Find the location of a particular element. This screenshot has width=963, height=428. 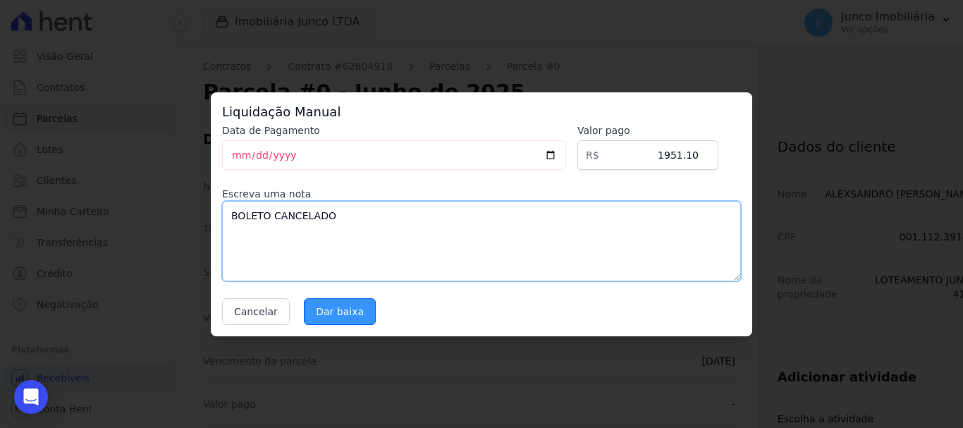

label: Valor pago is located at coordinates (648, 130).